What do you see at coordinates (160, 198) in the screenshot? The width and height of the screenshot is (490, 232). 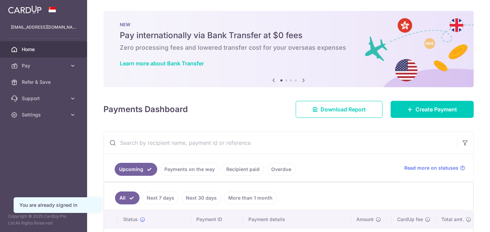 I see `a: Next 7 days` at bounding box center [160, 198].